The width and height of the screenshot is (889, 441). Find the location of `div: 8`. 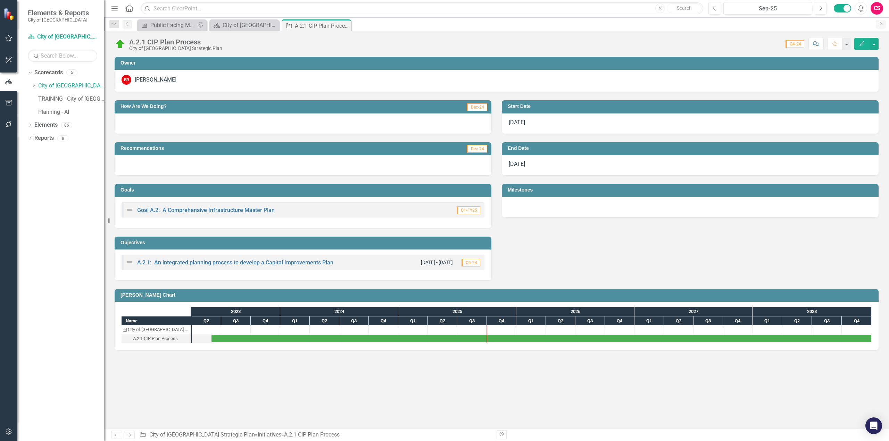

div: 8 is located at coordinates (63, 138).